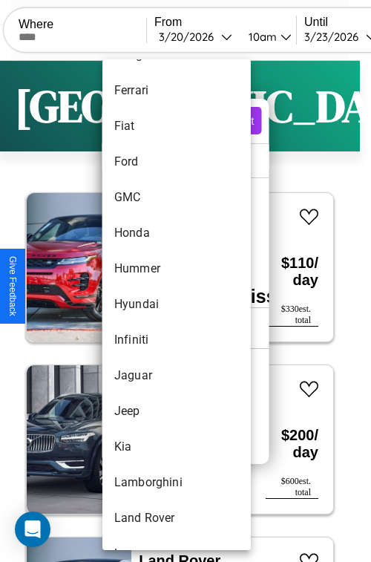 This screenshot has height=562, width=371. What do you see at coordinates (177, 269) in the screenshot?
I see `li: Hummer` at bounding box center [177, 269].